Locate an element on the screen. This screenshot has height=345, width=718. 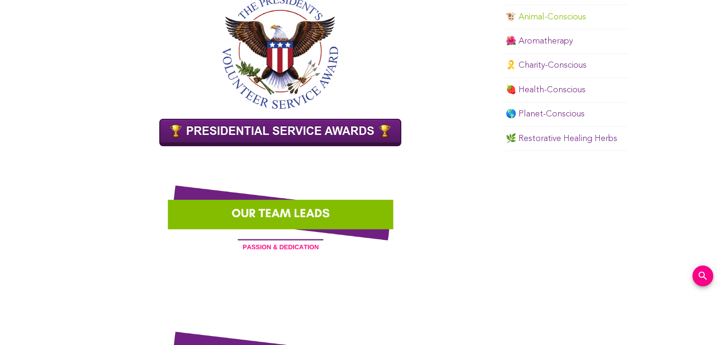
img: Dream-Team-Team-Leaders-Title-Banner-Assuaged is located at coordinates (280, 213).